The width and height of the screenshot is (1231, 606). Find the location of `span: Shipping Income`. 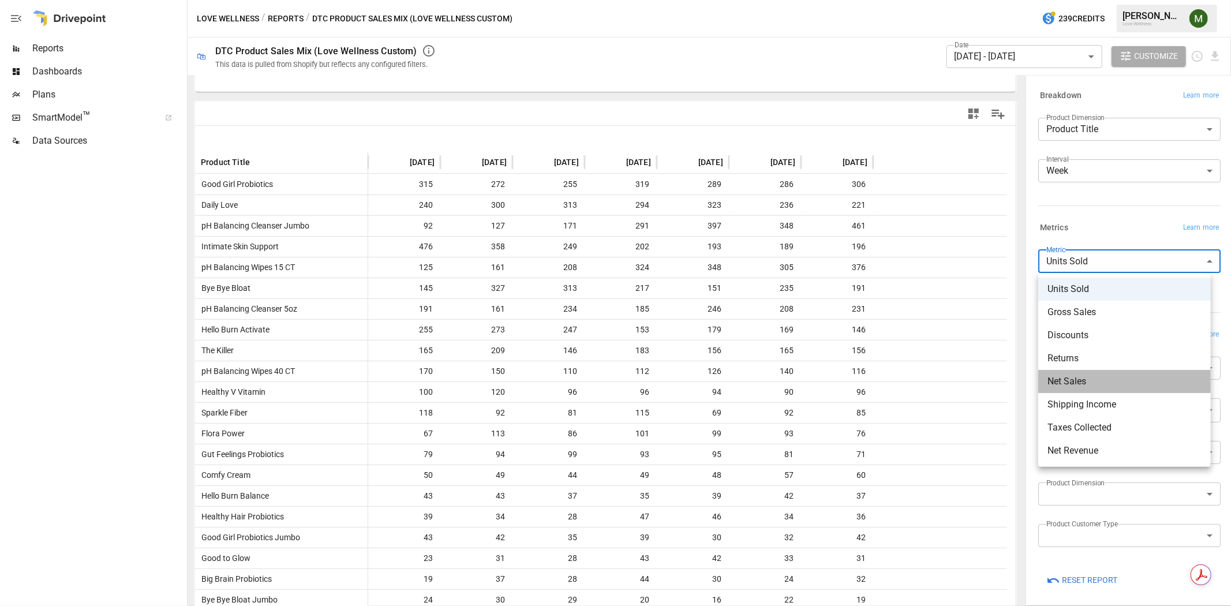

span: Shipping Income is located at coordinates (1124, 405).